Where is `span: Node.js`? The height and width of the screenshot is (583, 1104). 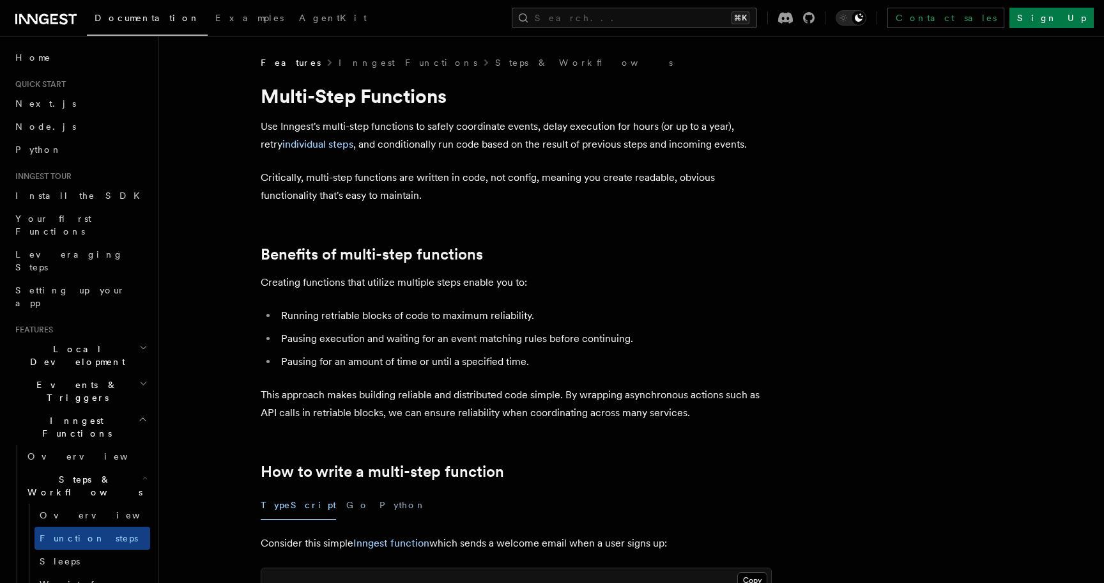
span: Node.js is located at coordinates (45, 126).